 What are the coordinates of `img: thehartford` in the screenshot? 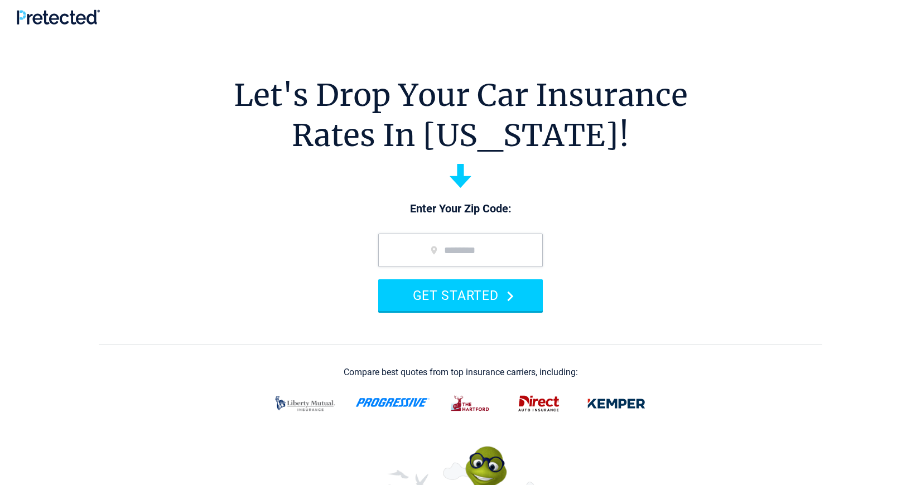 It's located at (471, 404).